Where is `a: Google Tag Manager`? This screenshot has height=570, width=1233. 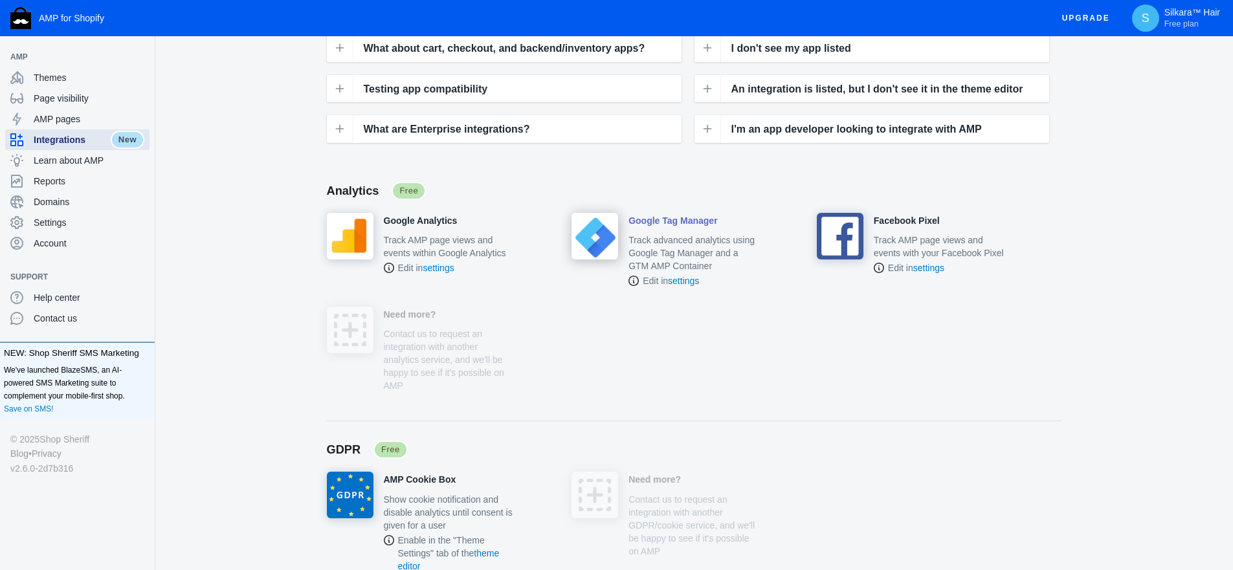
a: Google Tag Manager is located at coordinates (673, 220).